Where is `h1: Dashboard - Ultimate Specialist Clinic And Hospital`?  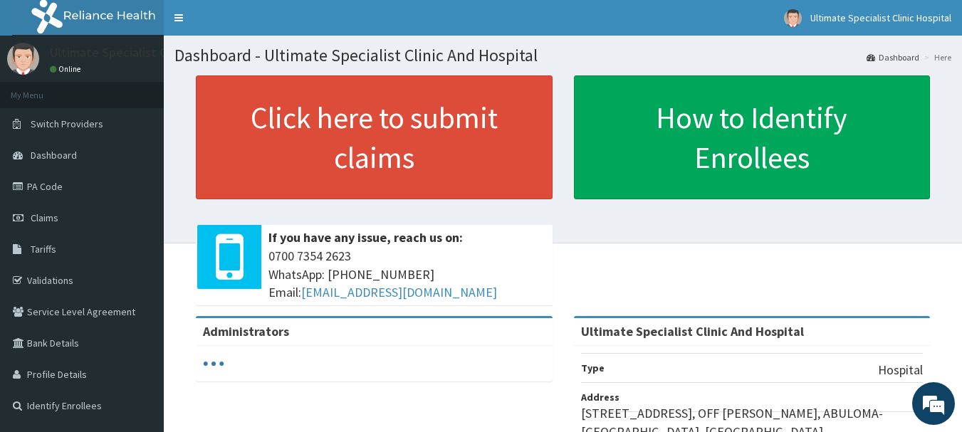 h1: Dashboard - Ultimate Specialist Clinic And Hospital is located at coordinates (563, 56).